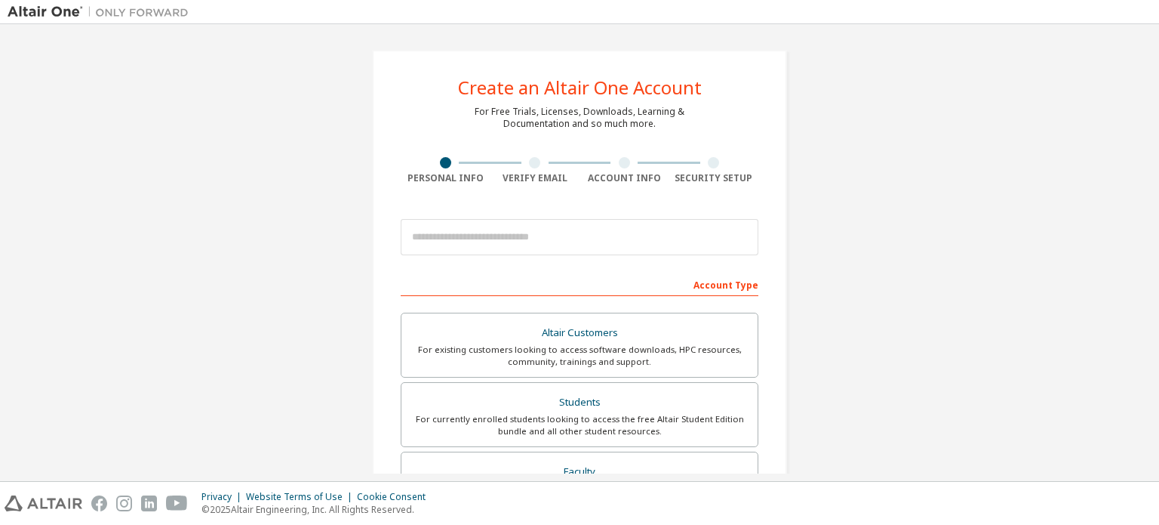 This screenshot has height=525, width=1159. Describe the element at coordinates (43, 503) in the screenshot. I see `img: altair_logo.svg` at that location.